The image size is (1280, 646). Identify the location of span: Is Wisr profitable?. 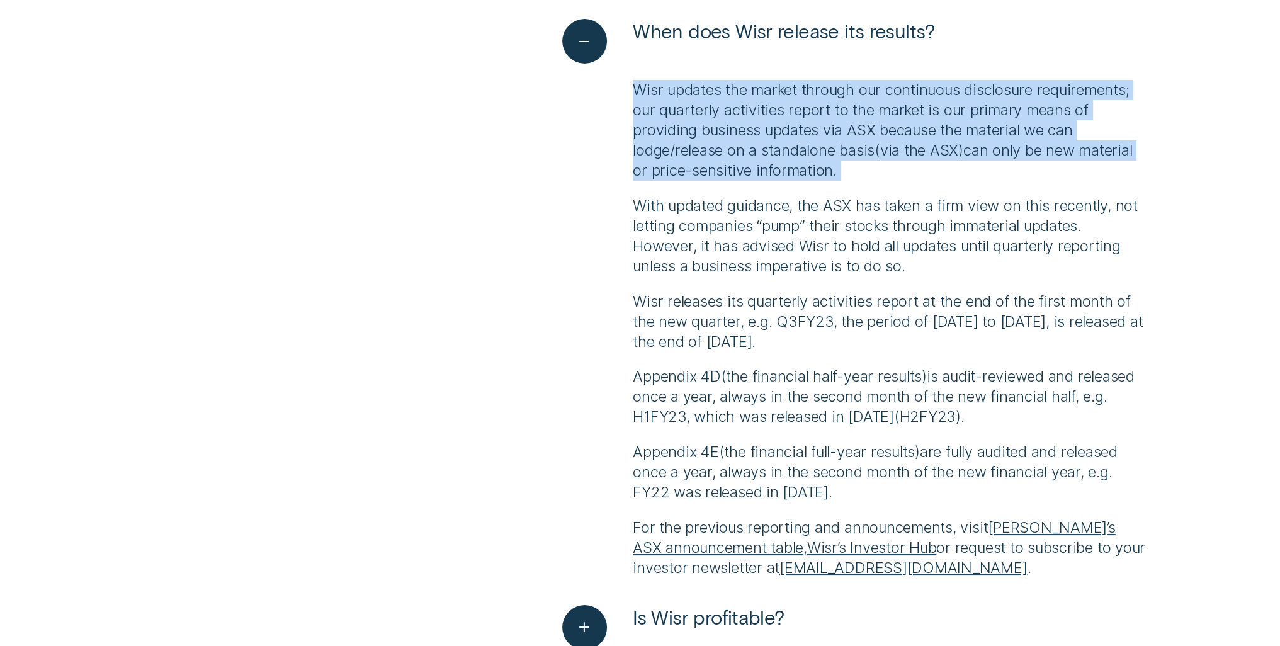
(708, 617).